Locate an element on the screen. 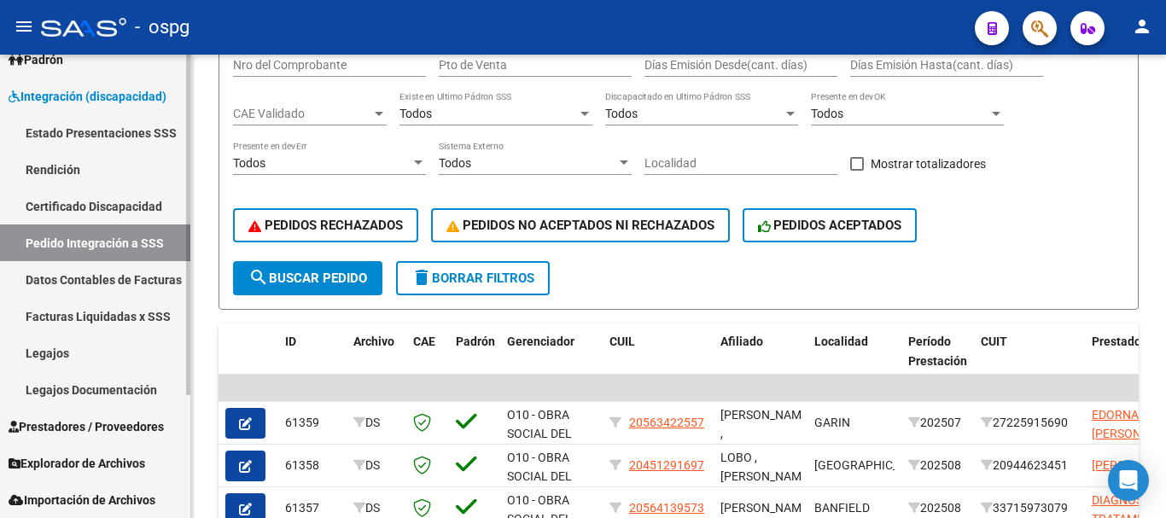 This screenshot has width=1166, height=518. datatable-header-cell: Localidad is located at coordinates (855, 361).